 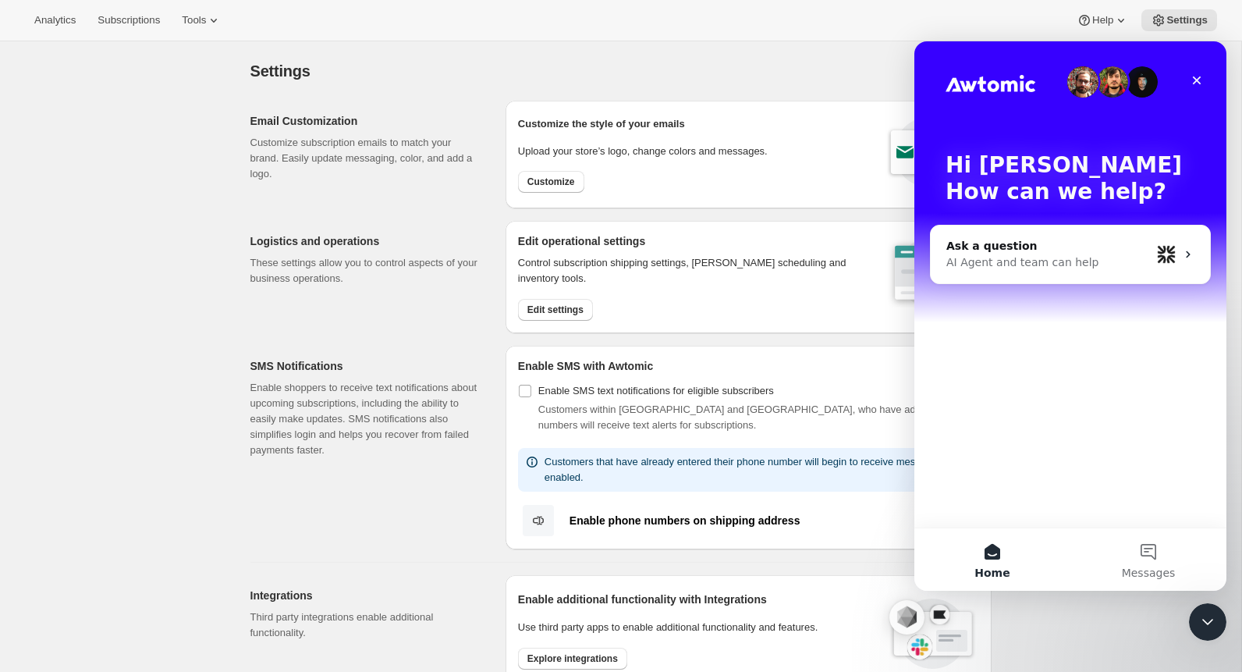 I want to click on span: Help, so click(x=1102, y=20).